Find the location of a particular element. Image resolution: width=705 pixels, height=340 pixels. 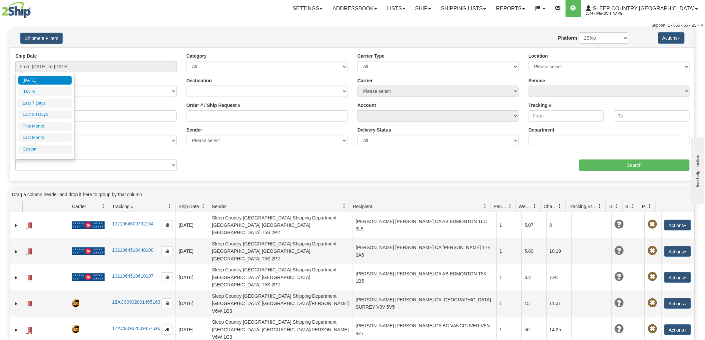

img: 8 - UPS is located at coordinates (75, 330).